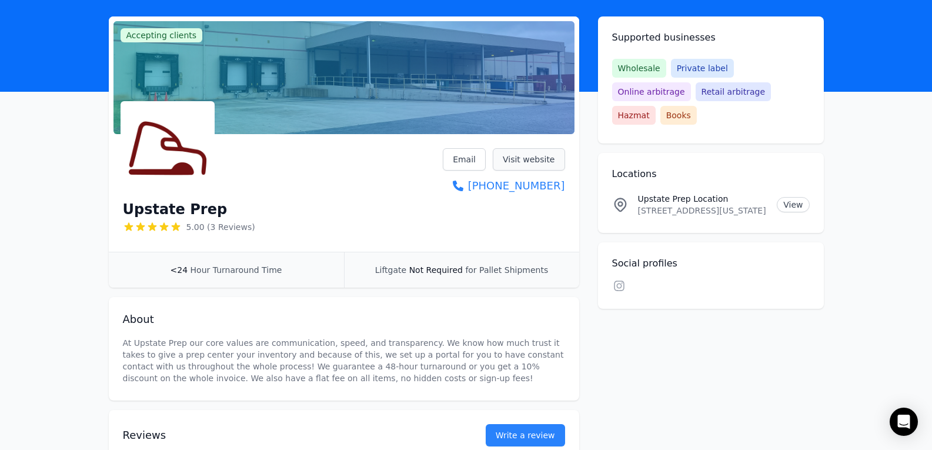 This screenshot has height=450, width=932. Describe the element at coordinates (639, 68) in the screenshot. I see `span: Wholesale` at that location.